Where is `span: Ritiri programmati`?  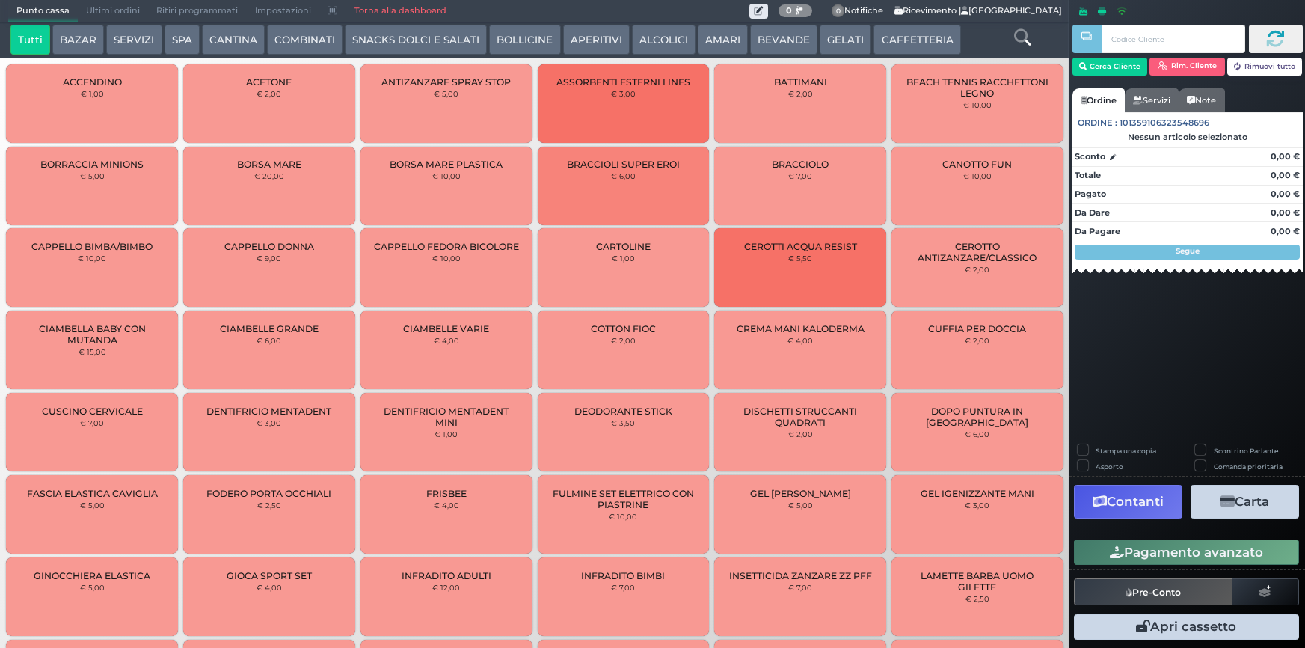 span: Ritiri programmati is located at coordinates (197, 11).